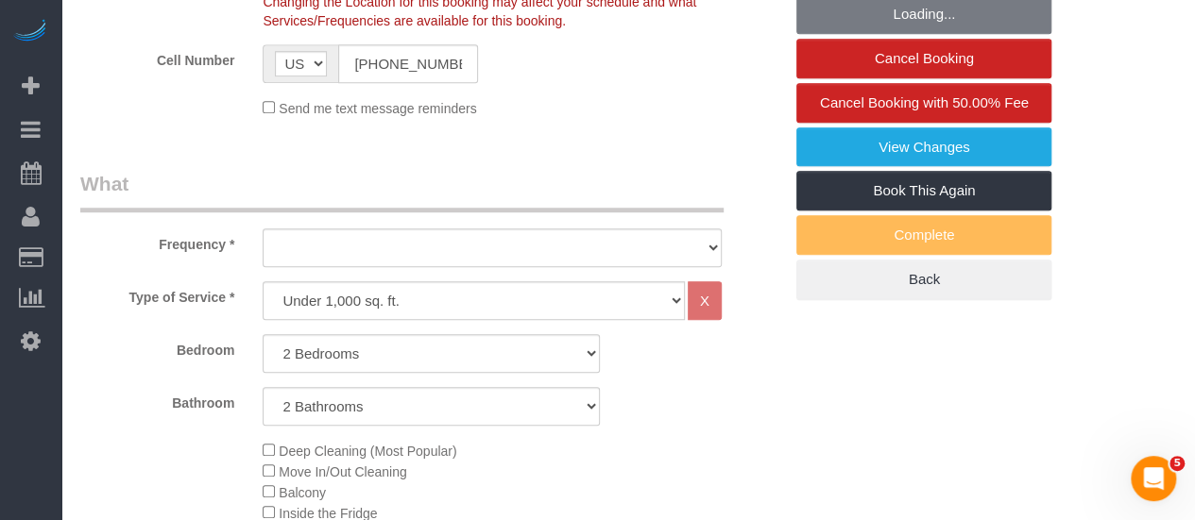 Image resolution: width=1195 pixels, height=520 pixels. What do you see at coordinates (1177, 464) in the screenshot?
I see `span: 5` at bounding box center [1177, 464].